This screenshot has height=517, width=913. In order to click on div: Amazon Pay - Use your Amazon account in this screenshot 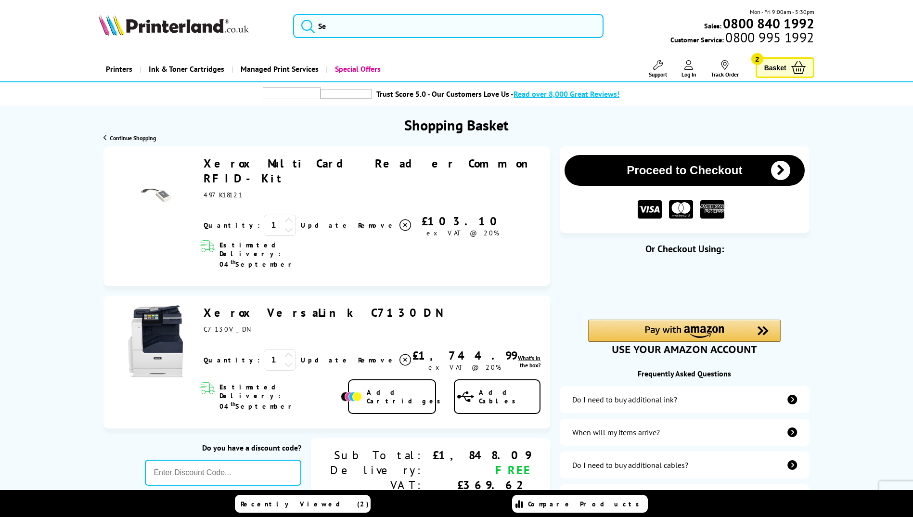, I will do `click(685, 337)`.